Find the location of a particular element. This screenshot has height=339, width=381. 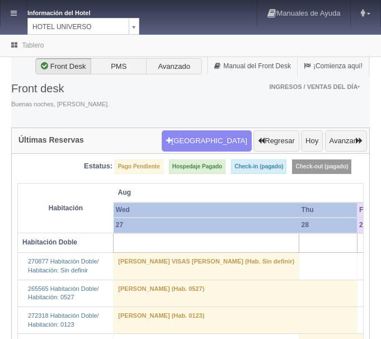

a: Manual del Front Desk is located at coordinates (253, 66).